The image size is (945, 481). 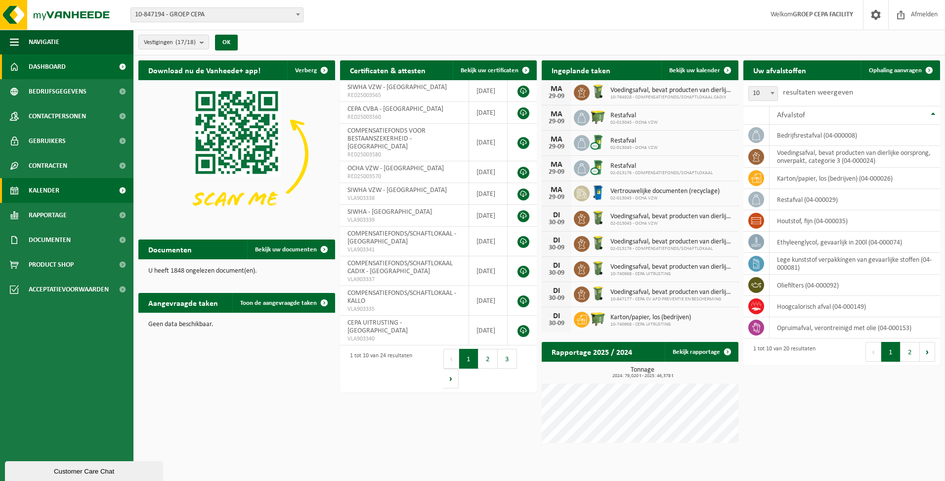 What do you see at coordinates (507, 358) in the screenshot?
I see `button: 3` at bounding box center [507, 358].